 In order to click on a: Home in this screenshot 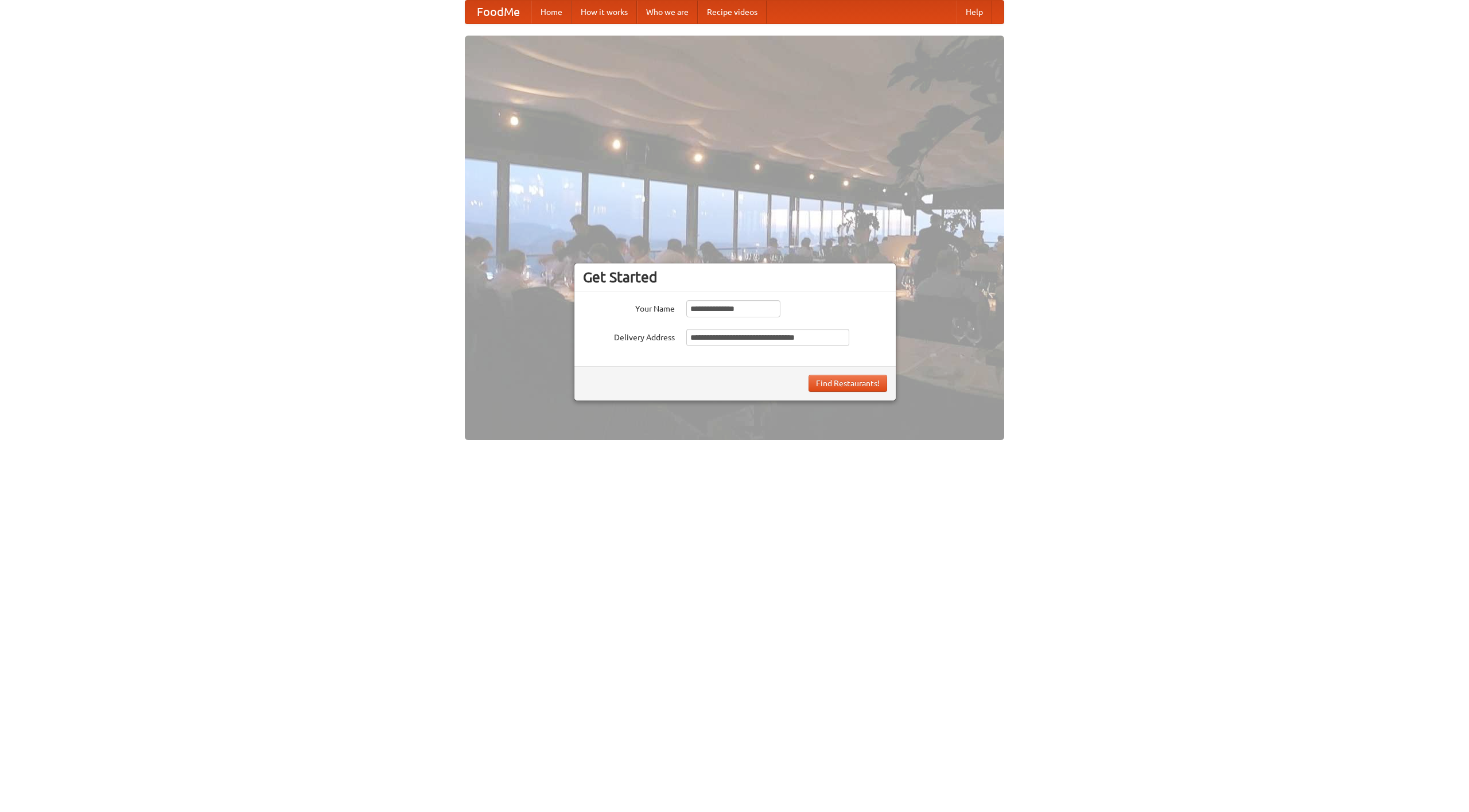, I will do `click(552, 12)`.